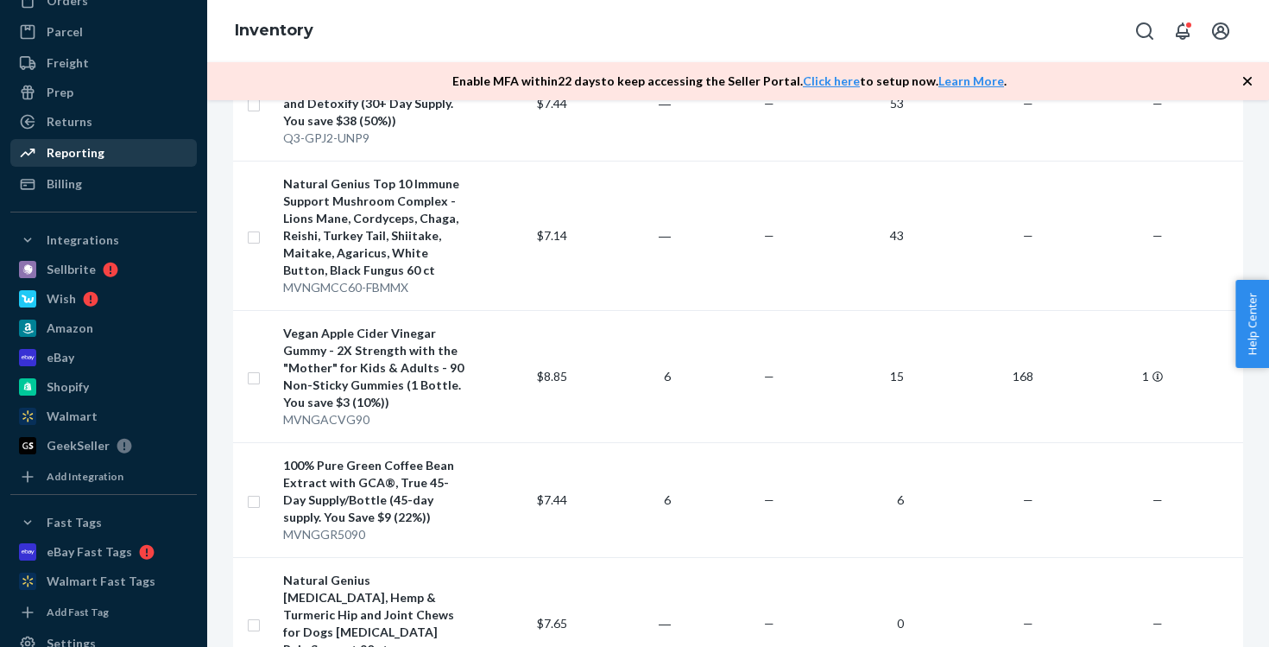 The image size is (1269, 647). I want to click on div: Freight, so click(67, 63).